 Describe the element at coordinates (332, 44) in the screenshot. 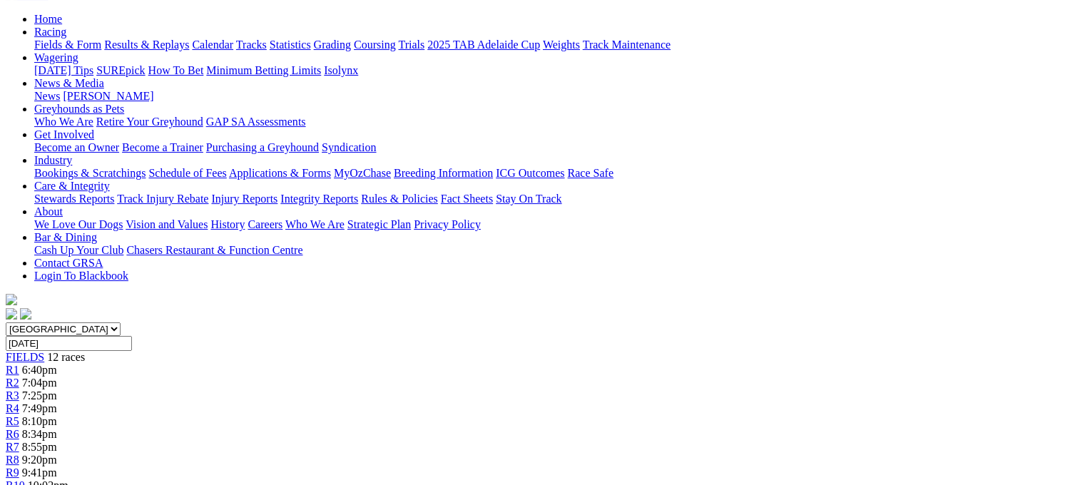

I see `a: Grading` at that location.